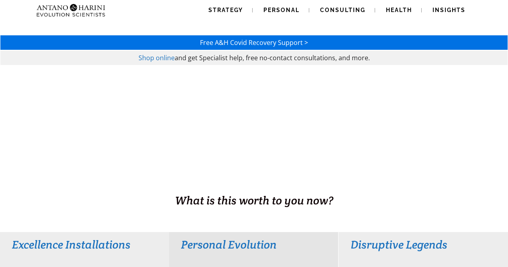  Describe the element at coordinates (254, 43) in the screenshot. I see `span: Free A&H Covid Recovery Support >` at that location.